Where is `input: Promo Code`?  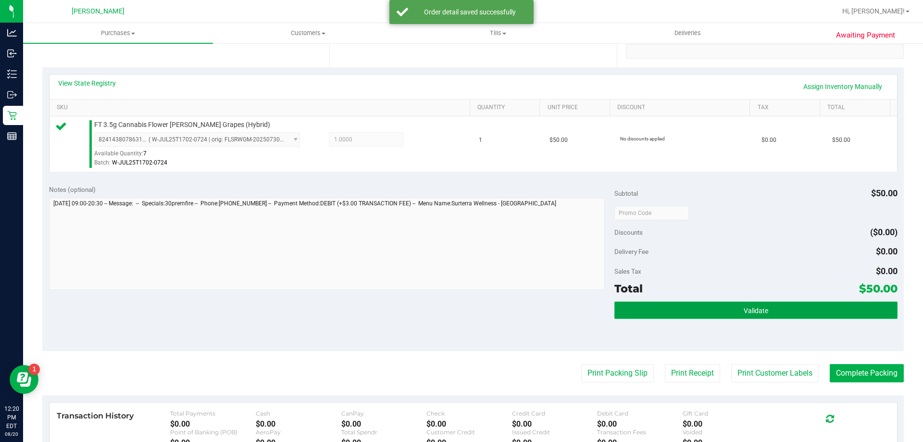 input: Promo Code is located at coordinates (651, 213).